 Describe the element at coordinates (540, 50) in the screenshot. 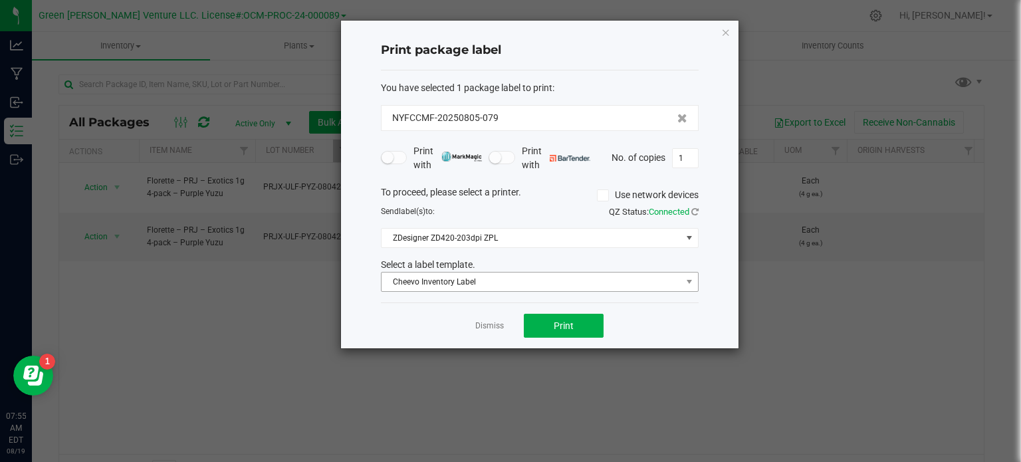

I see `h4: Print package label` at that location.